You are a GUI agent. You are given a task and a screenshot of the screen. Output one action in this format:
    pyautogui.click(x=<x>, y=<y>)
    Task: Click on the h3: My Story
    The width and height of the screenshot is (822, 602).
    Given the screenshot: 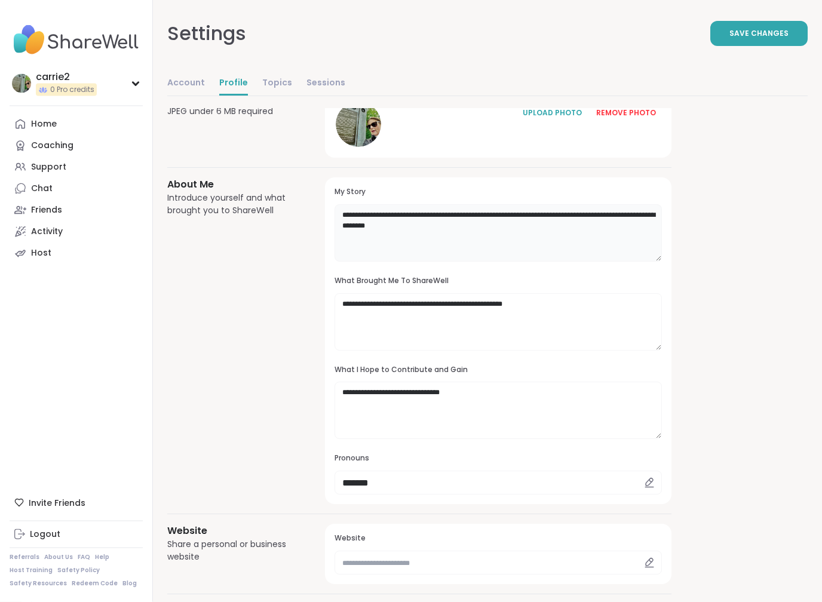 What is the action you would take?
    pyautogui.click(x=498, y=192)
    